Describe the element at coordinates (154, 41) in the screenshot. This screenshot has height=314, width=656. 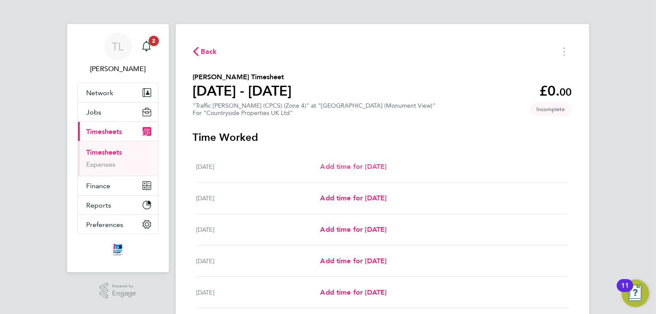
I see `span: 2` at that location.